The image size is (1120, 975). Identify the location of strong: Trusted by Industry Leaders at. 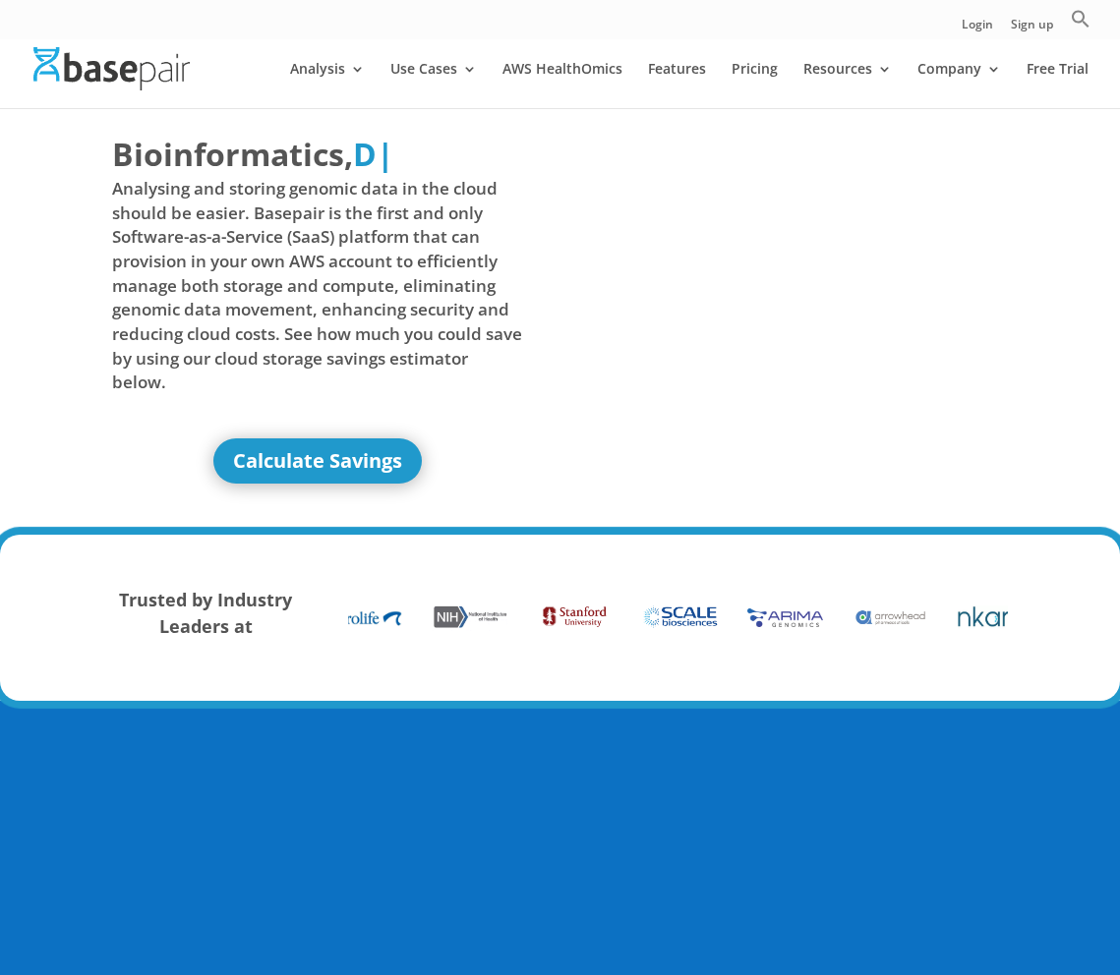
(205, 612).